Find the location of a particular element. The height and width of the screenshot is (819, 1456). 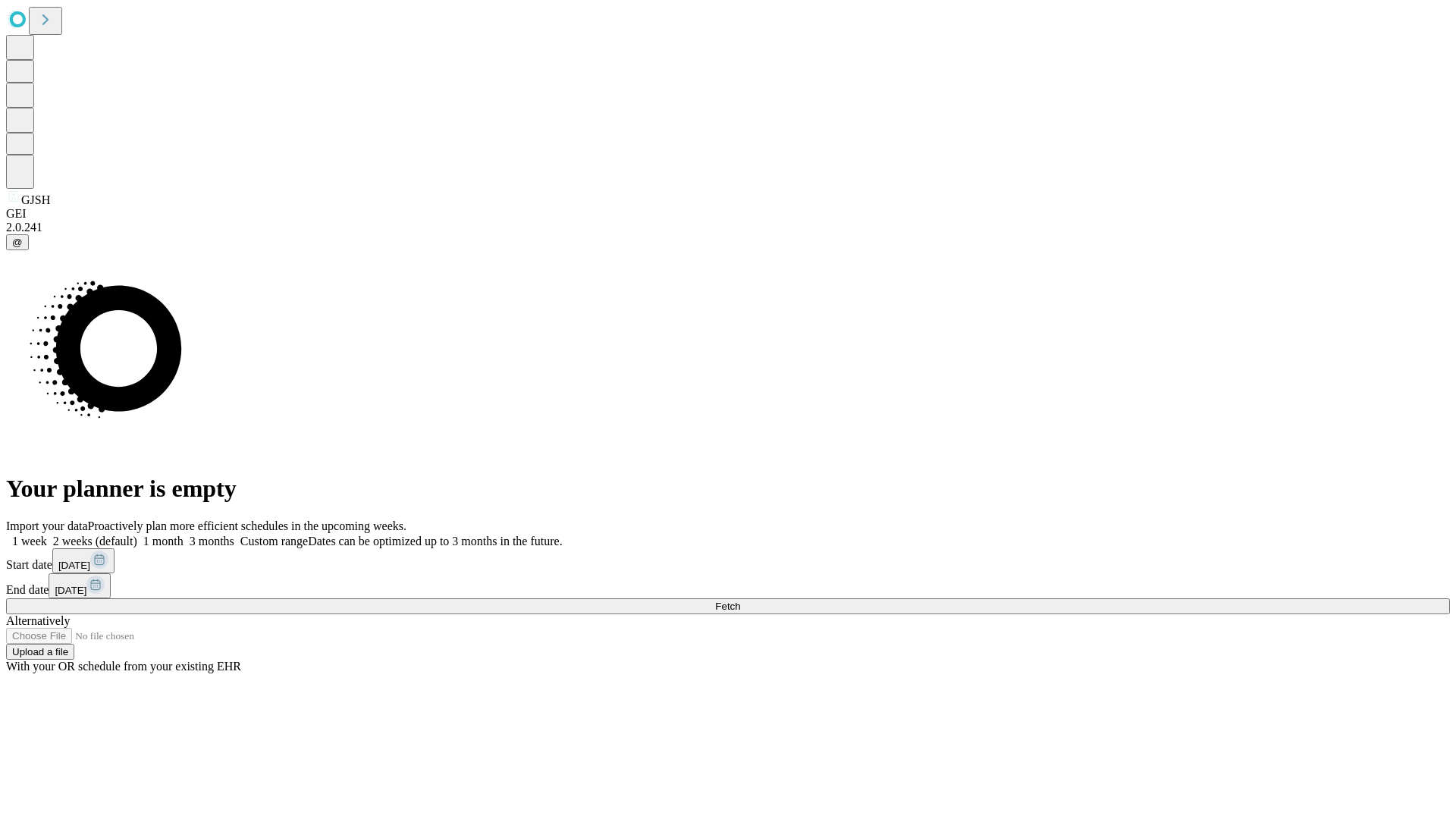

span: 1 month is located at coordinates (163, 541).